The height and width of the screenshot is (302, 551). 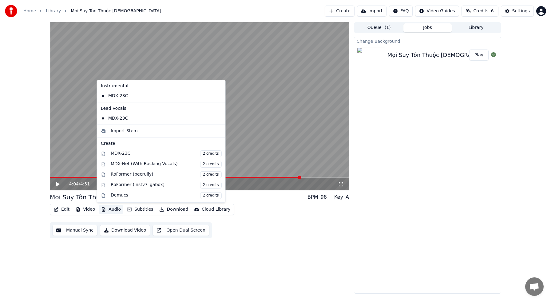 What do you see at coordinates (401, 11) in the screenshot?
I see `button: FAQ` at bounding box center [401, 11].